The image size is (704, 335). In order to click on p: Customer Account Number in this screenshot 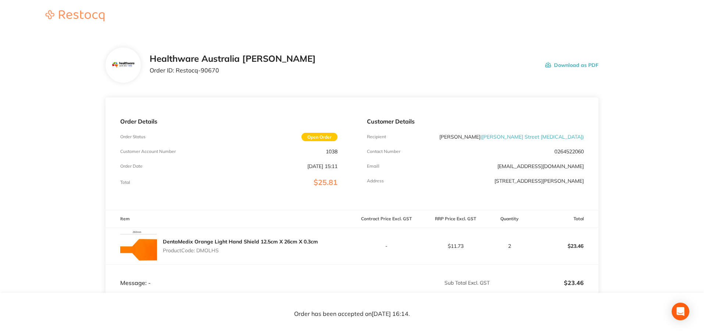, I will do `click(148, 151)`.